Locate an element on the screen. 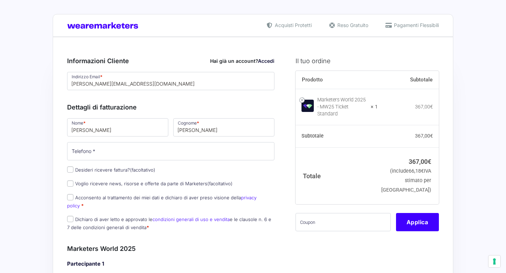 The image size is (506, 273). input: Cognome * is located at coordinates (224, 127).